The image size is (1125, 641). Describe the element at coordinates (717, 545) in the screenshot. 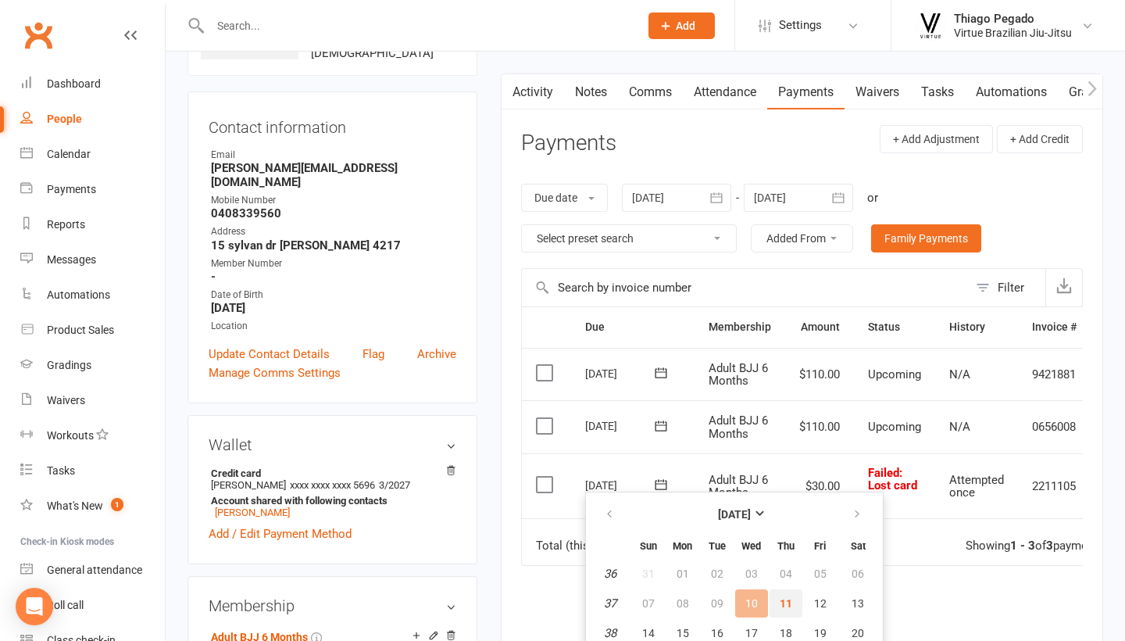

I see `small: Tuesday` at that location.